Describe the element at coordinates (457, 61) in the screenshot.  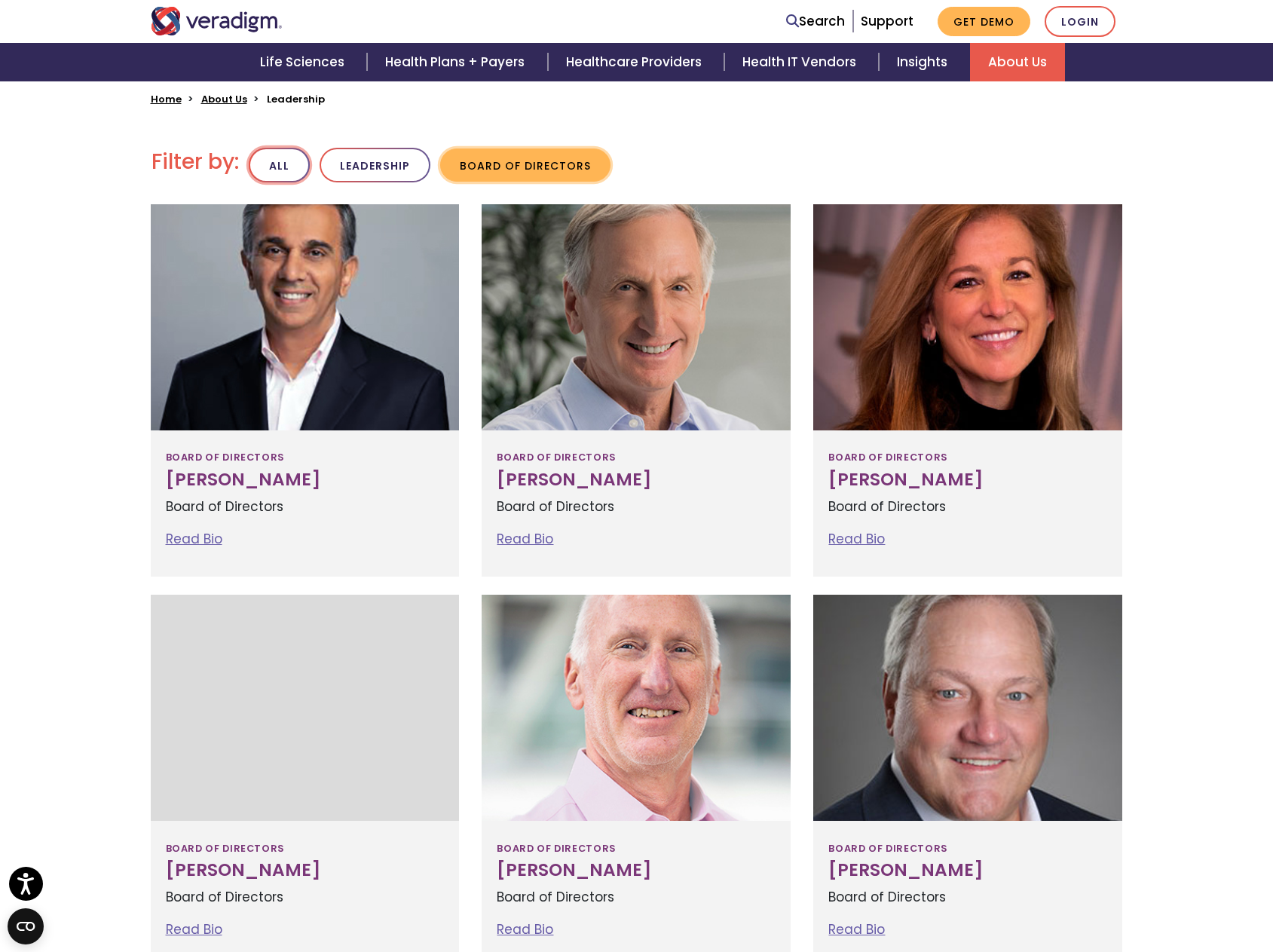
I see `a: Health Plans + Payers` at that location.